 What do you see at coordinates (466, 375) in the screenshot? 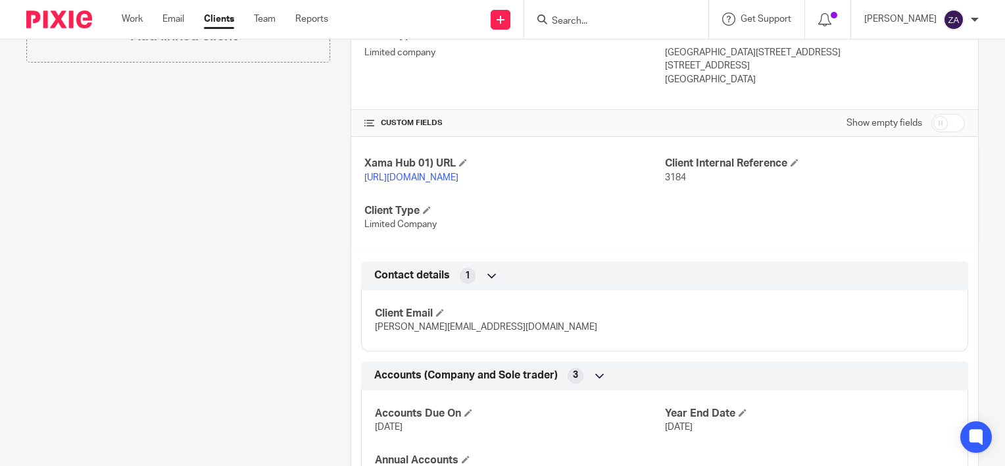
I see `span: Accounts (Company and Sole trader)` at bounding box center [466, 375].